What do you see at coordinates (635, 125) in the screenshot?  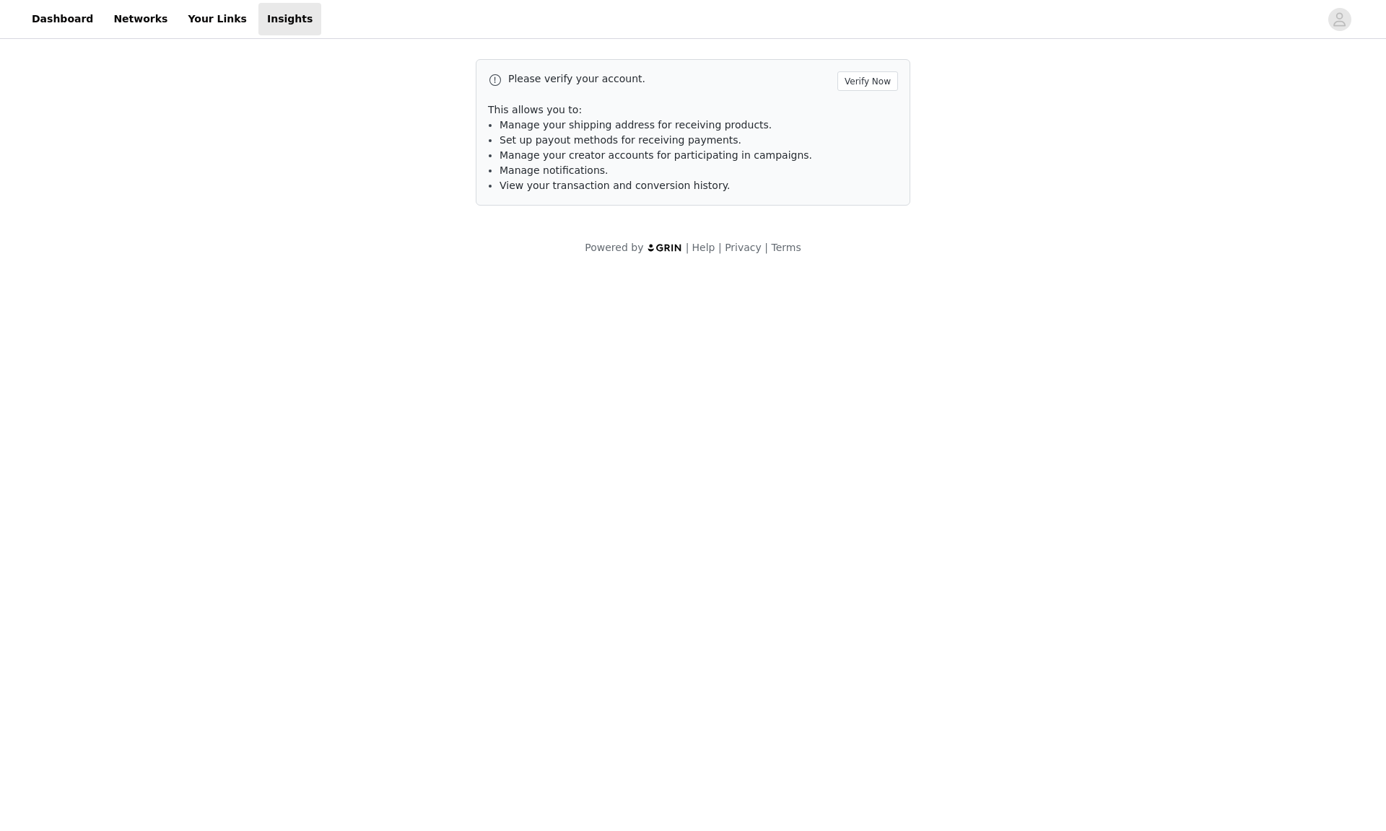 I see `span: Manage your shipping address for receiving products.` at bounding box center [635, 125].